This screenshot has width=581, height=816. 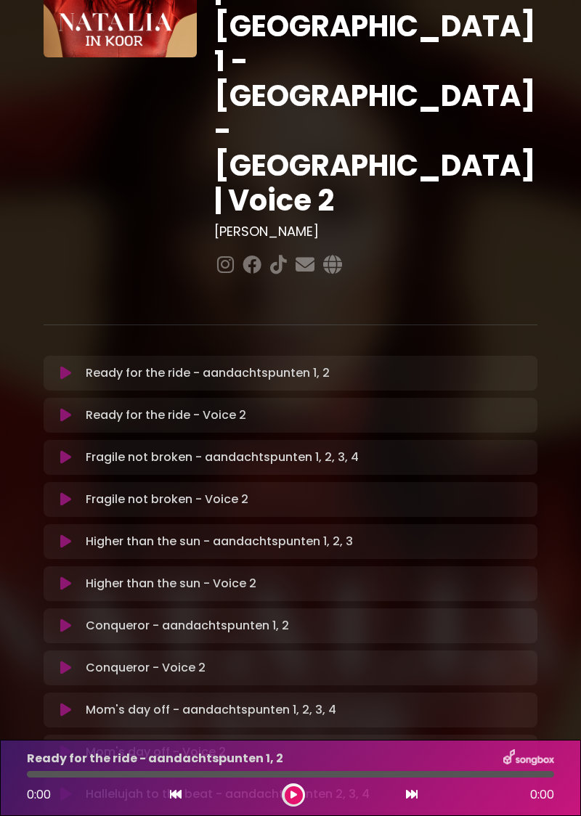 I want to click on img: songbox-logo-white.png, so click(x=528, y=759).